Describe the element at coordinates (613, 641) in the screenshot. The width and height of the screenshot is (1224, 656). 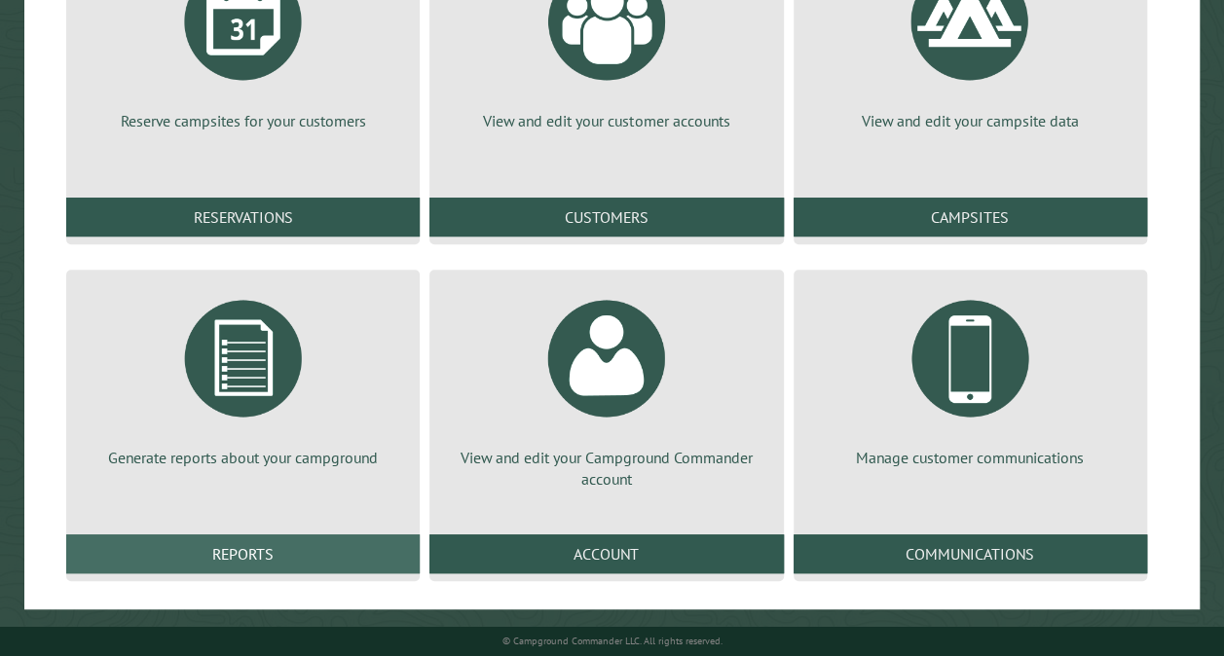
I see `small: © Campground Commander LLC. All rights reserved.` at that location.